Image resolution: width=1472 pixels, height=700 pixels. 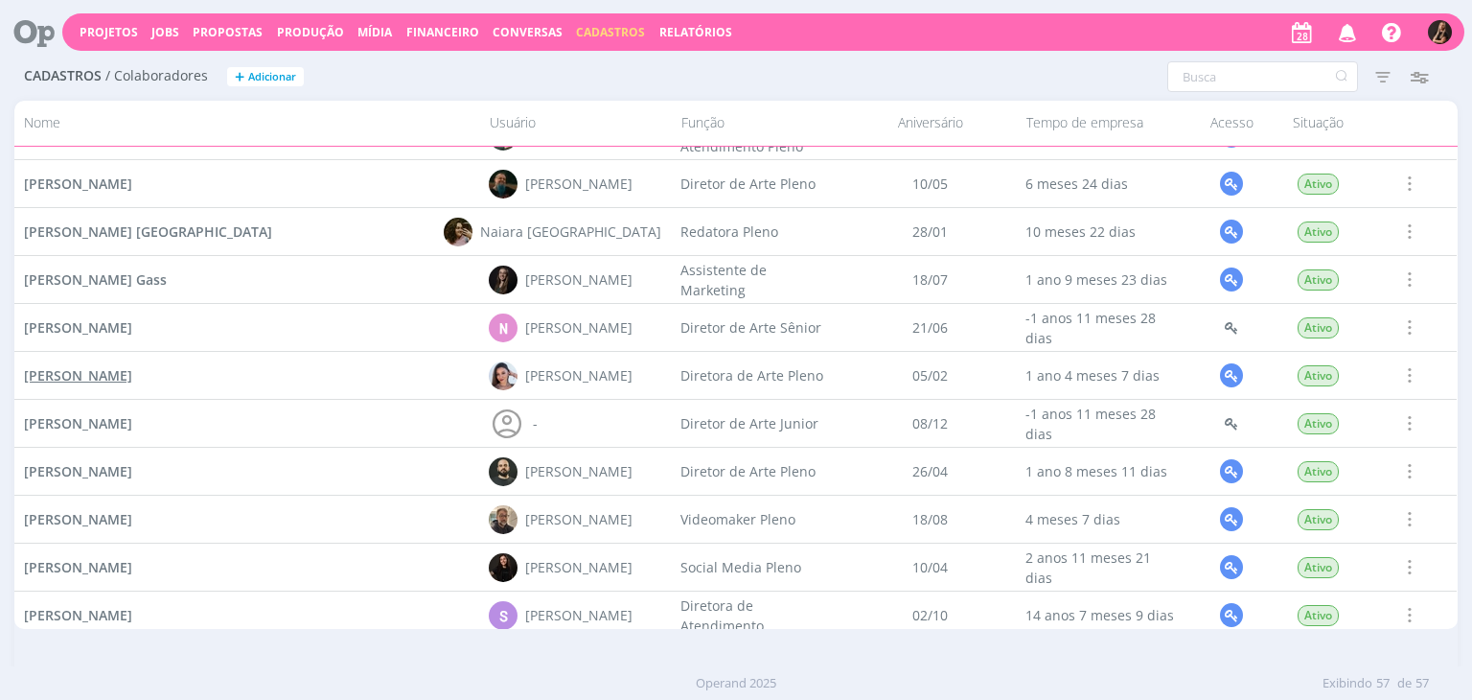 I want to click on div: 10 meses 22 dias, so click(x=1103, y=231).